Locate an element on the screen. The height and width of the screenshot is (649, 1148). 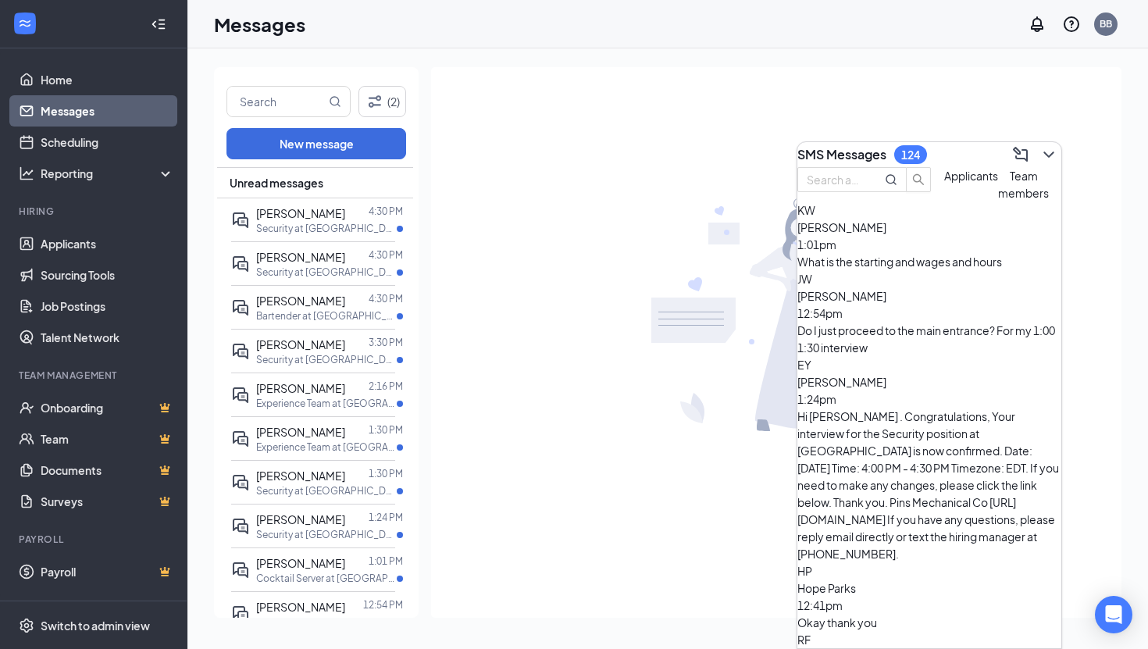
button: ChevronDown is located at coordinates (1048, 155).